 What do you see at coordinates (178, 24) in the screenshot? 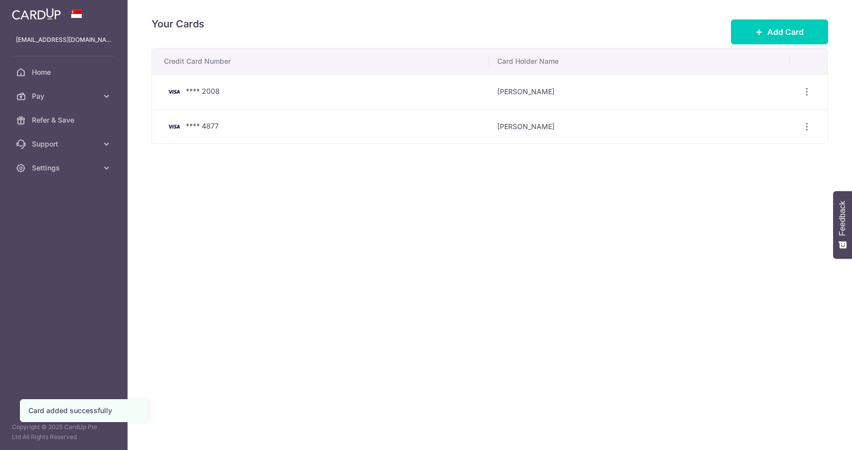
I see `h4: Your Cards` at bounding box center [178, 24].